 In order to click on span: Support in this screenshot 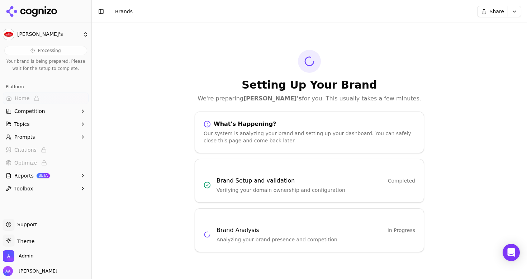, I will do `click(25, 224)`.